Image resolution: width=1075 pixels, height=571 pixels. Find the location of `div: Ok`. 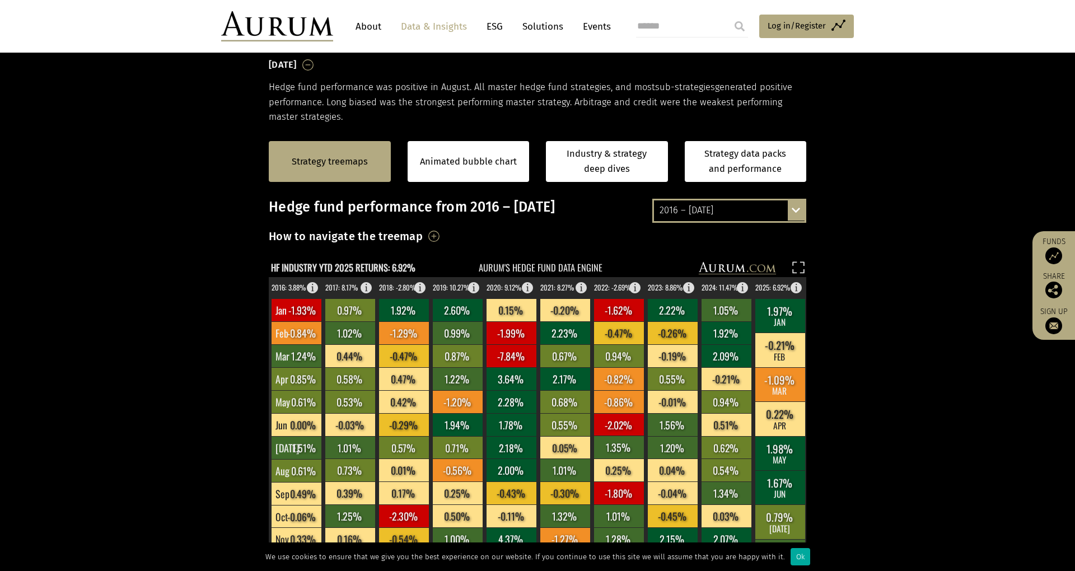

div: Ok is located at coordinates (800, 557).